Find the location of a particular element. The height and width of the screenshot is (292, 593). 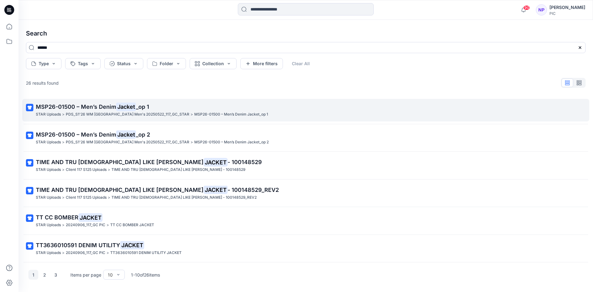

p: 26 results found is located at coordinates (42, 83).